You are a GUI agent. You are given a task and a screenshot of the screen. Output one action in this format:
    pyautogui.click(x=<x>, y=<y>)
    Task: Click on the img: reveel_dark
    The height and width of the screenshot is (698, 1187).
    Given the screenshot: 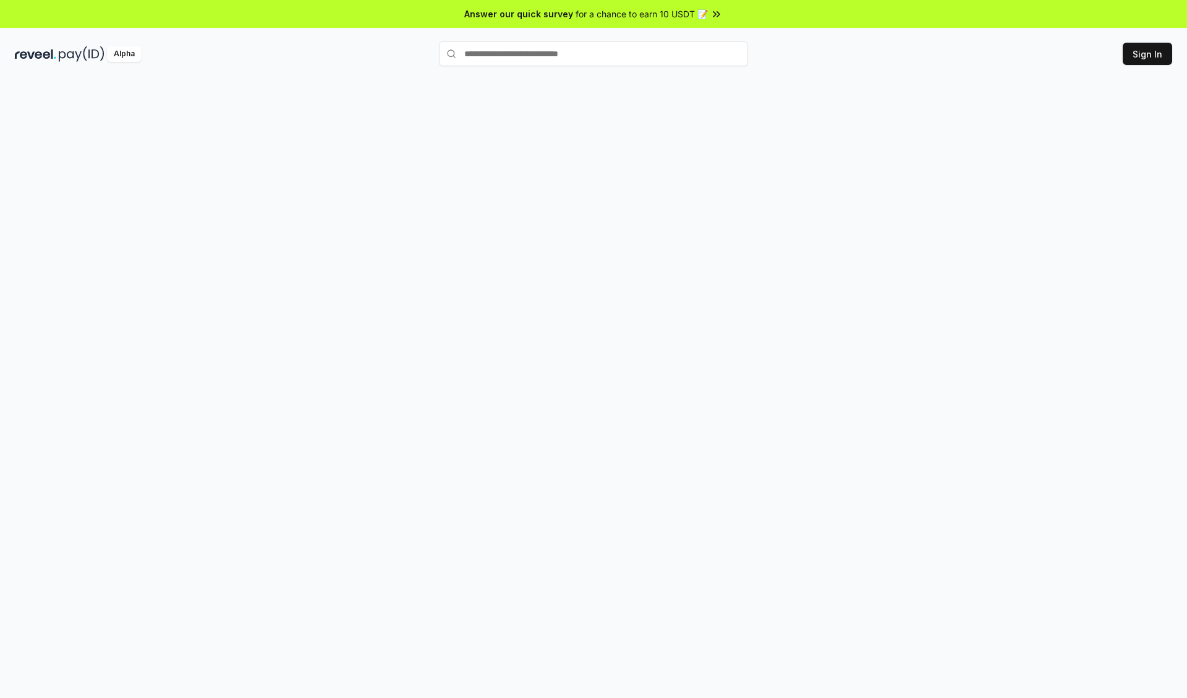 What is the action you would take?
    pyautogui.click(x=35, y=54)
    